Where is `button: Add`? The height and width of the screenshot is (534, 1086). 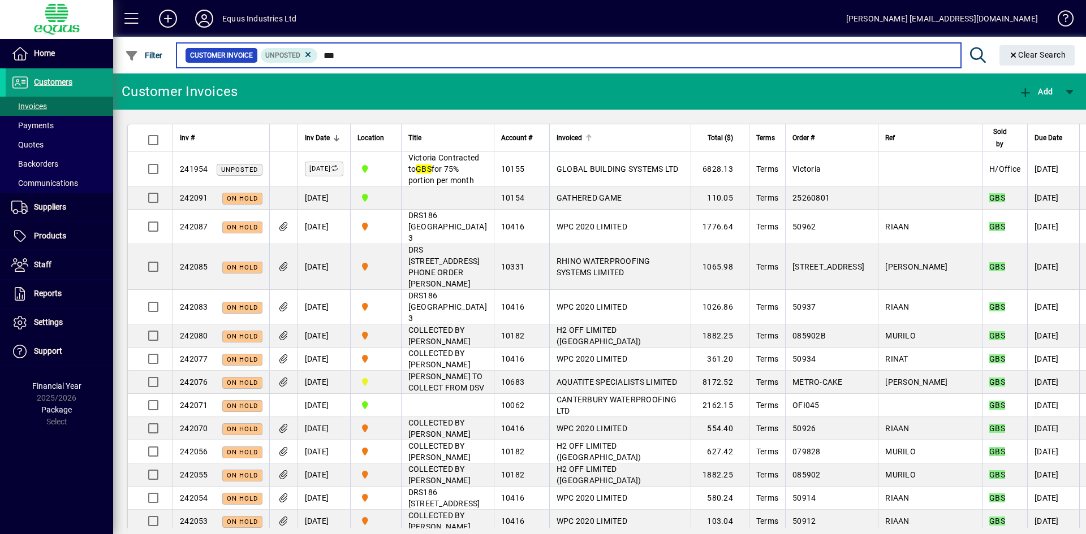 button: Add is located at coordinates (168, 19).